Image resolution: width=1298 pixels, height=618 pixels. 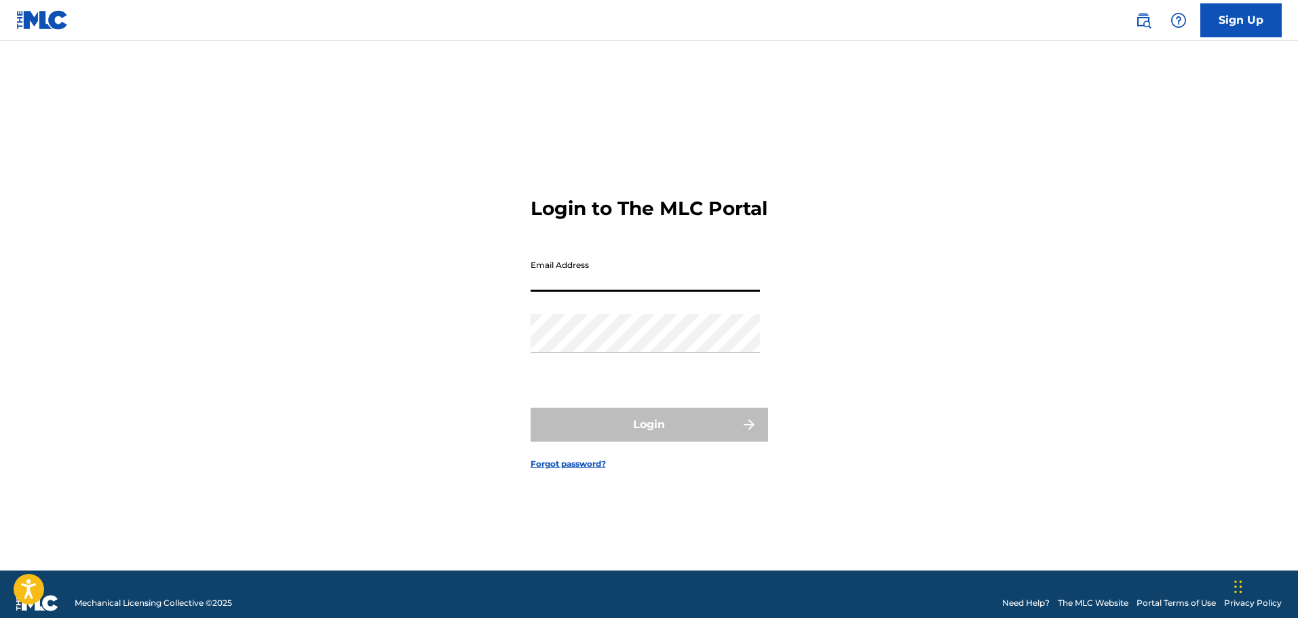 I want to click on a: Sign Up, so click(x=1241, y=20).